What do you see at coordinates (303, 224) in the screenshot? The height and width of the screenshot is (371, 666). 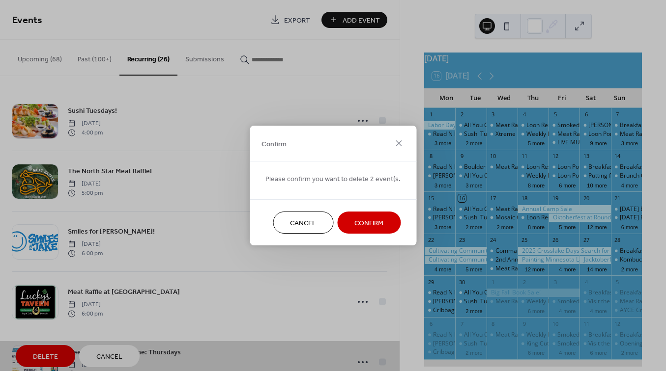 I see `span: Cancel` at bounding box center [303, 224].